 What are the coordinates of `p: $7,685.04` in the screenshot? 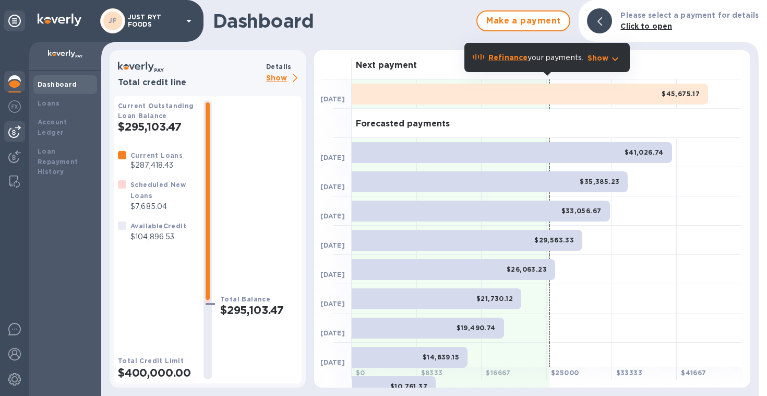 It's located at (163, 206).